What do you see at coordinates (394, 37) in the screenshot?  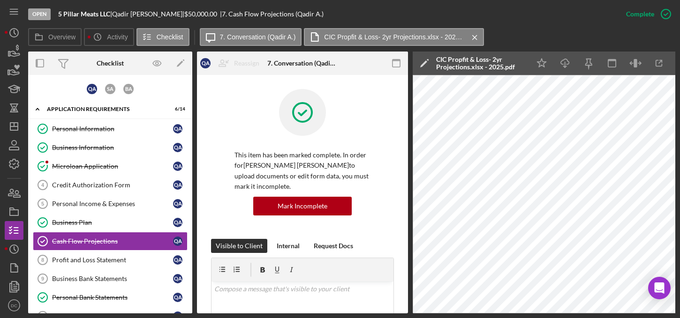 I see `label: CIC Propfit & Loss- 2yr Projections.xlsx - 2025.pdf` at bounding box center [394, 37].